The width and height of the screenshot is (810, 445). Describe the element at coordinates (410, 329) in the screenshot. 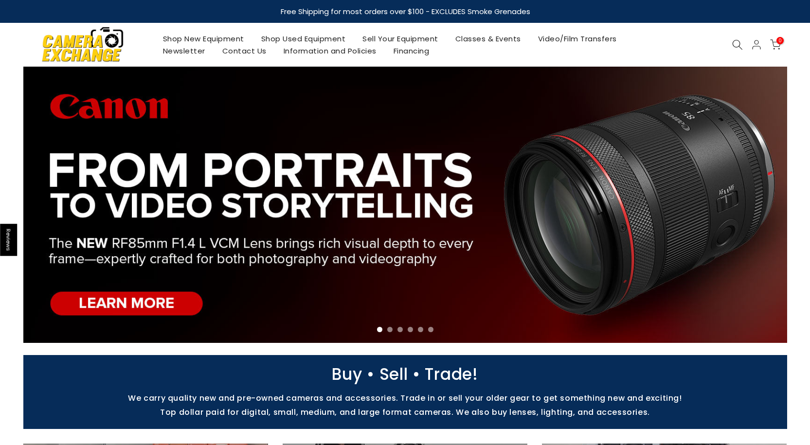

I see `li: Page dot 4` at that location.